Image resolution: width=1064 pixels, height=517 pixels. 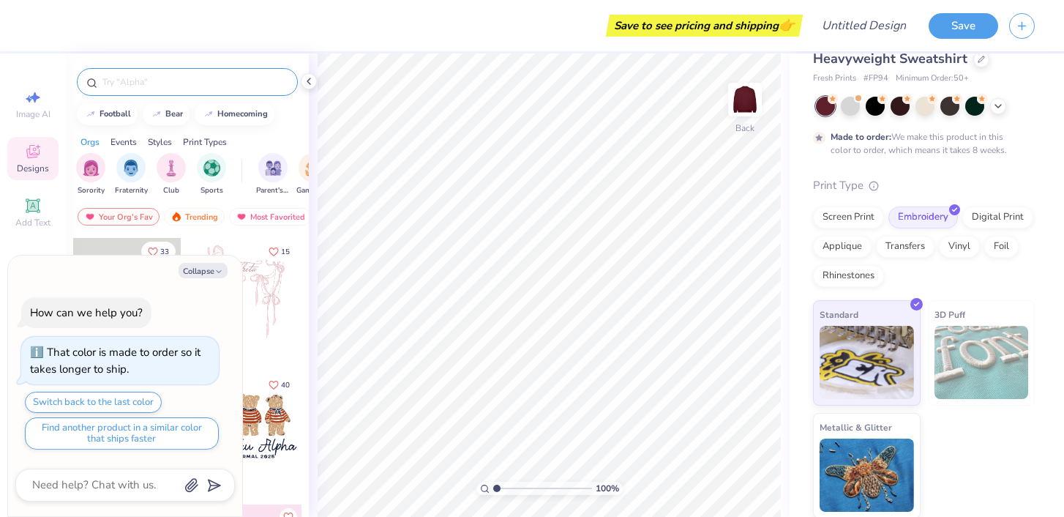 What do you see at coordinates (981, 362) in the screenshot?
I see `img: 3D Puff` at bounding box center [981, 362].